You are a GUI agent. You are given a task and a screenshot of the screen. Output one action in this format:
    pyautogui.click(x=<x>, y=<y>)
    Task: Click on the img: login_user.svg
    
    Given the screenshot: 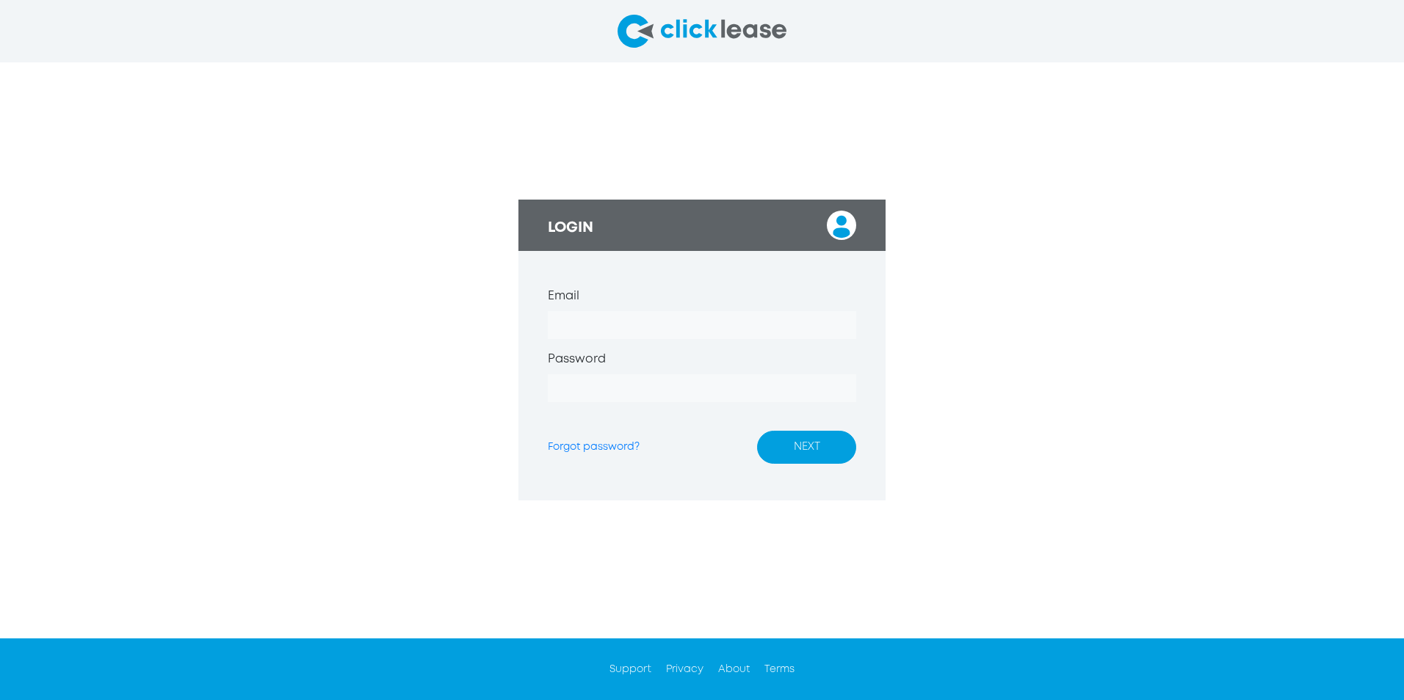 What is the action you would take?
    pyautogui.click(x=841, y=225)
    